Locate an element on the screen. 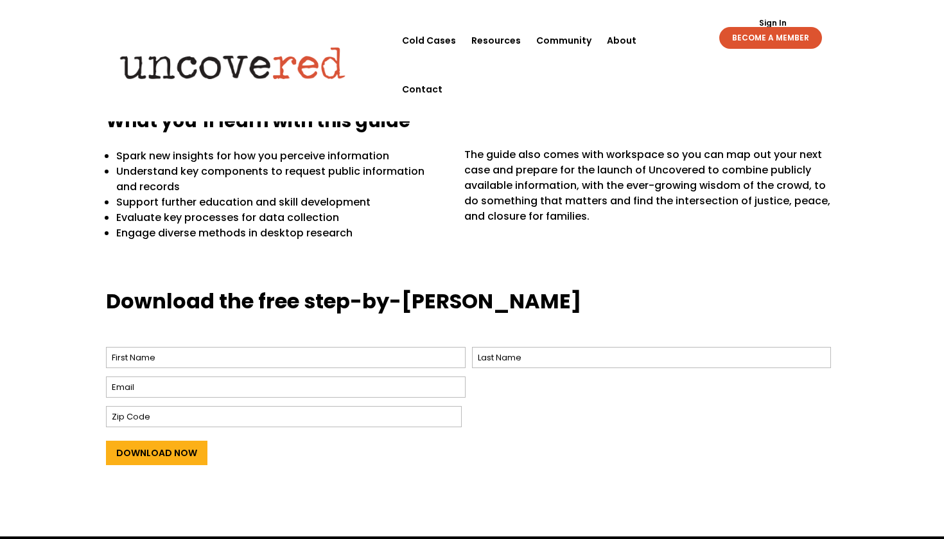 The image size is (944, 539). a: Sign In is located at coordinates (772, 23).